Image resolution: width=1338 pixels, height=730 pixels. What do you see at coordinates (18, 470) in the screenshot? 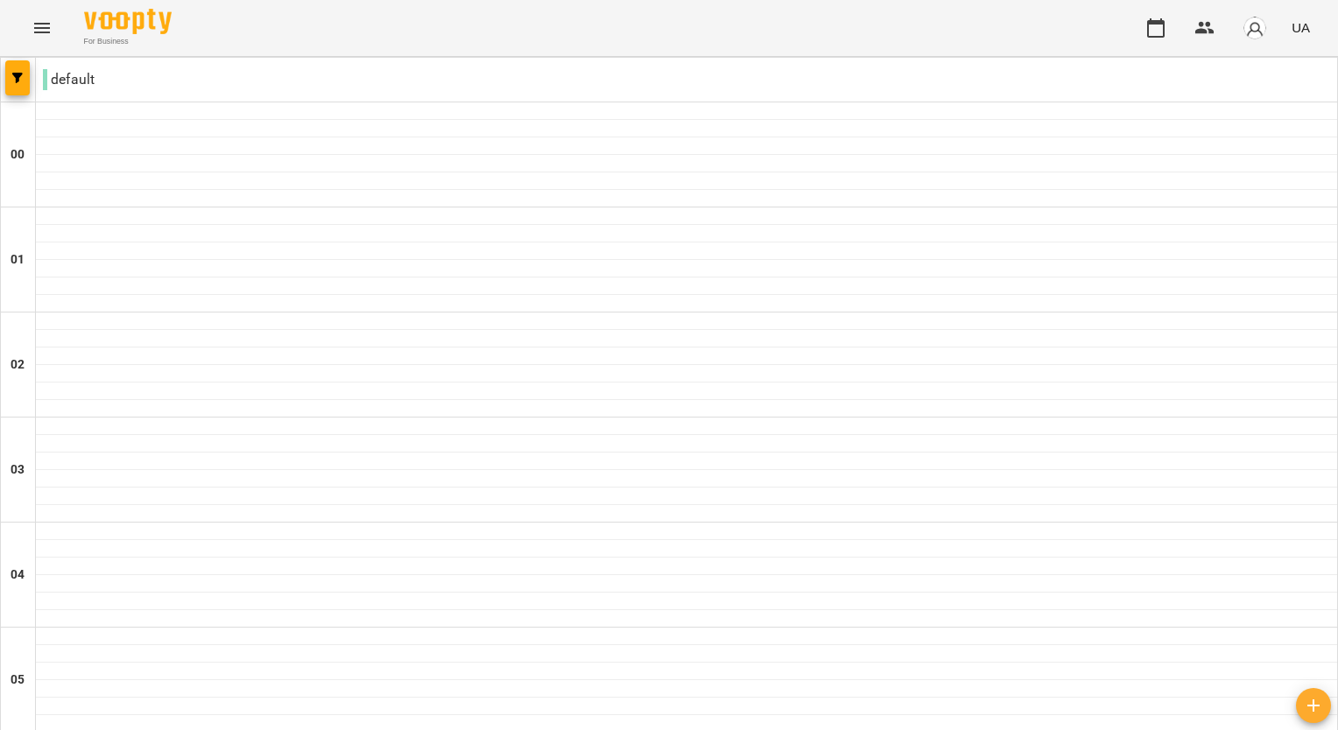
I see `h6: 03` at bounding box center [18, 470].